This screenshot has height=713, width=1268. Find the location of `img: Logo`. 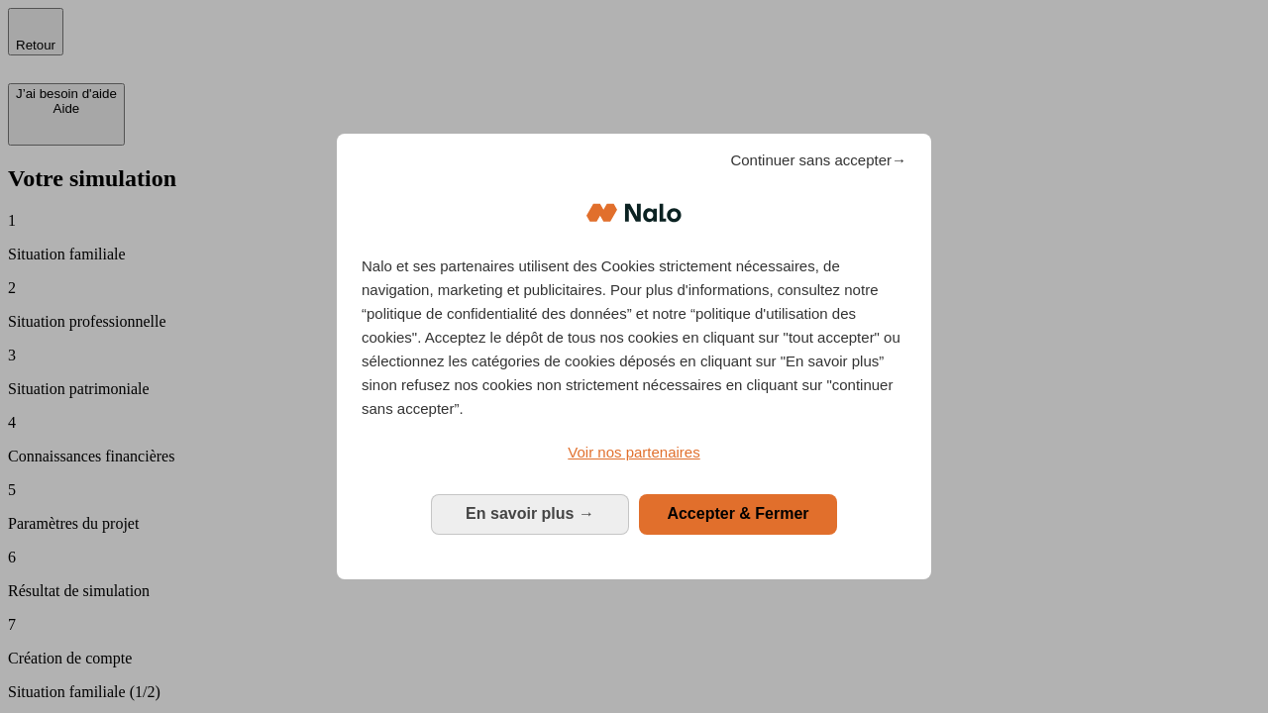

img: Logo is located at coordinates (634, 213).